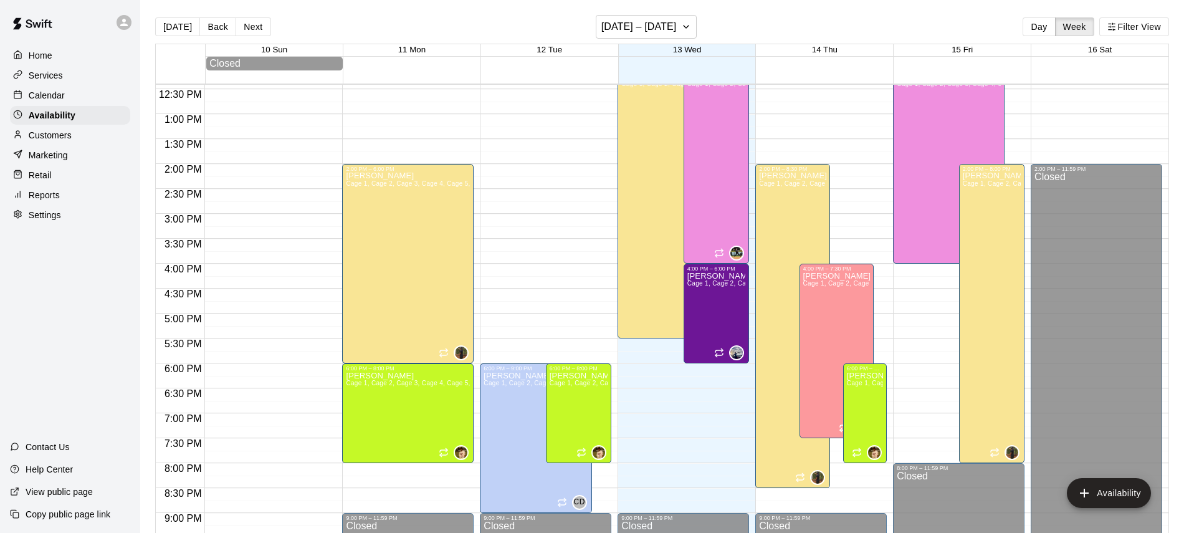 The height and width of the screenshot is (533, 1184). I want to click on div: 2:00 PM – 11:59 PM, so click(1096, 169).